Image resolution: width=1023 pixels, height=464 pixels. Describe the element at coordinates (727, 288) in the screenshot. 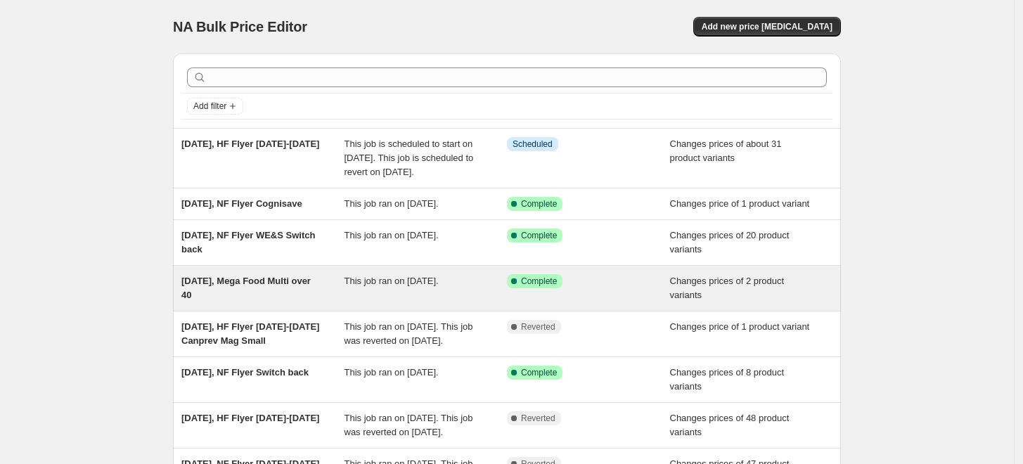

I see `span: Changes prices of 2 product variants` at that location.